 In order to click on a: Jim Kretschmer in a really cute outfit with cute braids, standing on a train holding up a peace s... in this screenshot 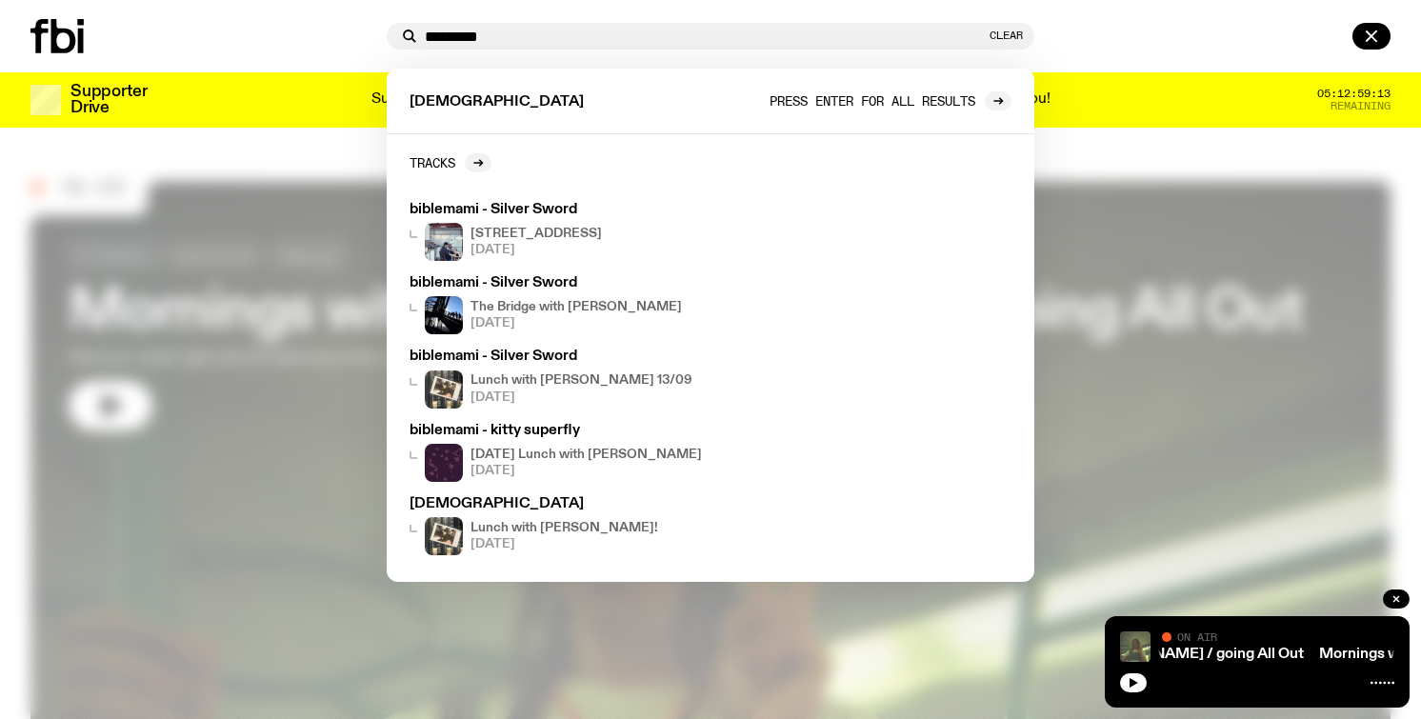, I will do `click(1136, 647)`.